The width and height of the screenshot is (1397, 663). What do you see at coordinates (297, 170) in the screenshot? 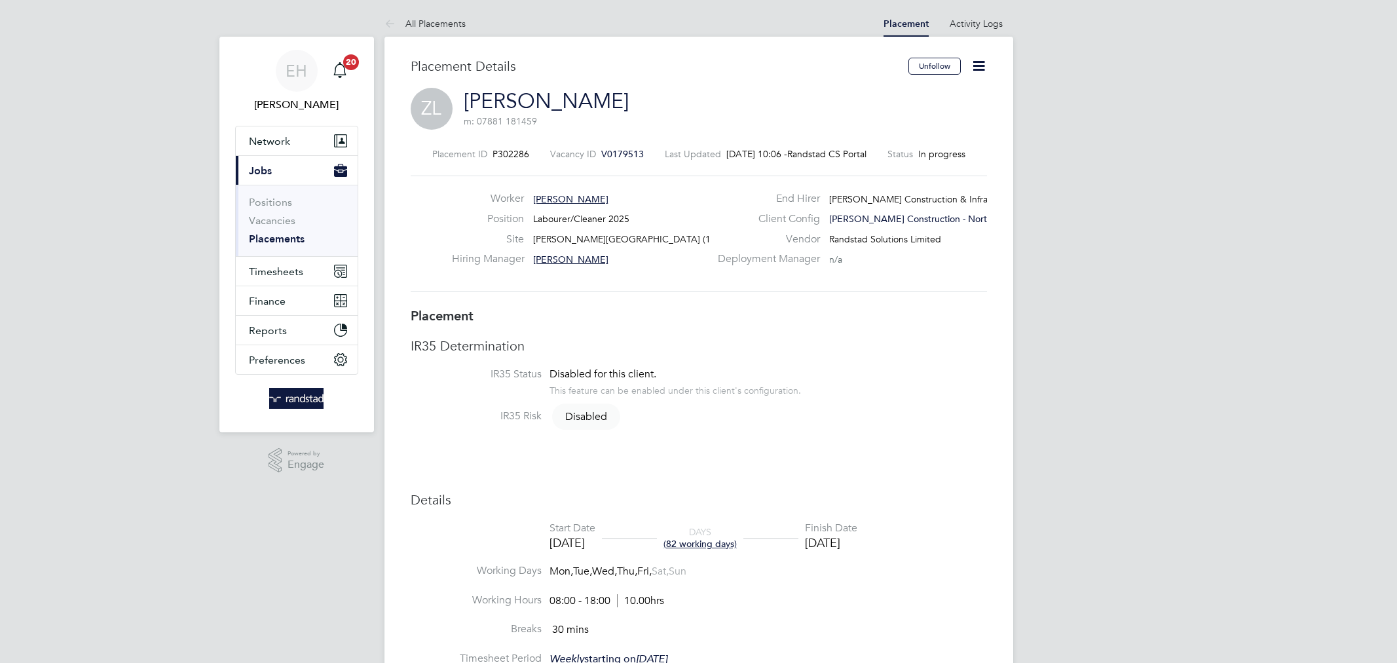
I see `button: Jobs` at bounding box center [297, 170].